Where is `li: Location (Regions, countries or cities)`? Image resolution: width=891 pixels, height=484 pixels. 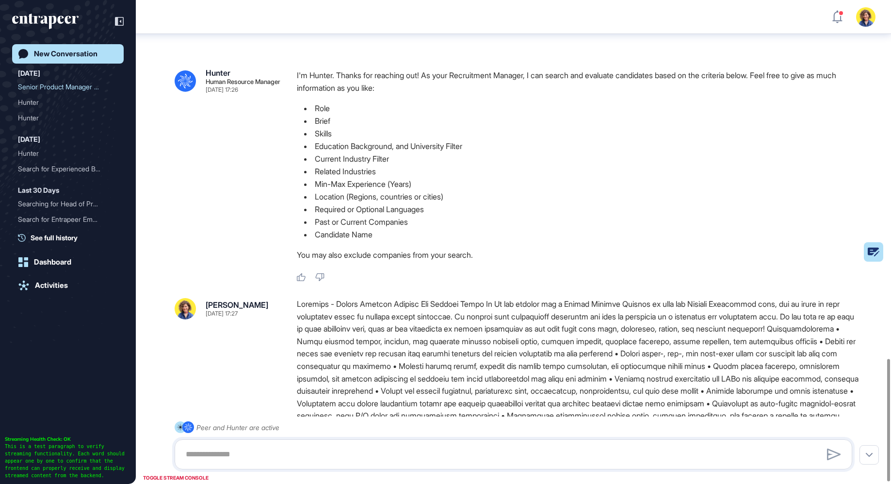
li: Location (Regions, countries or cities) is located at coordinates (578, 196).